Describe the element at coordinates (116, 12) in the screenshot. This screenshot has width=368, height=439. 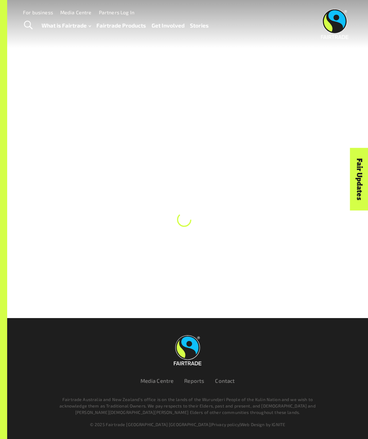
I see `a: Partners Log In` at that location.